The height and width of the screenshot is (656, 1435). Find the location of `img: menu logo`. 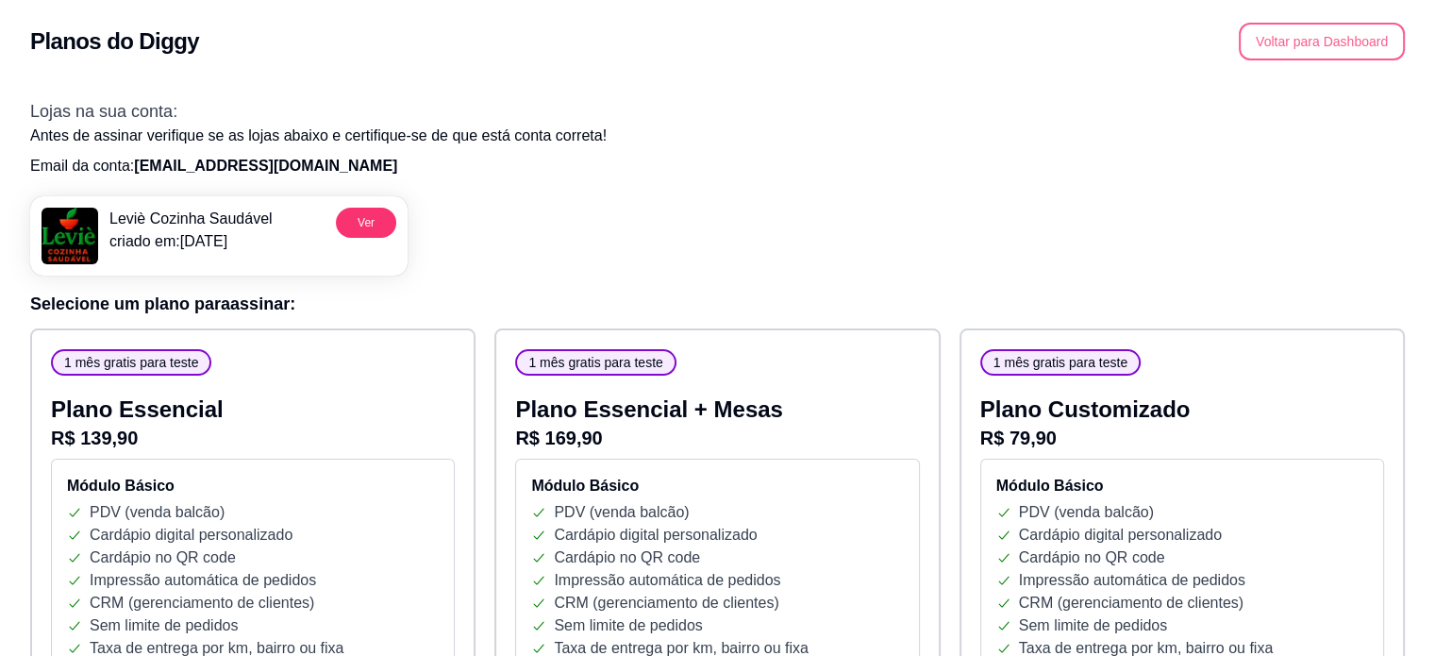

img: menu logo is located at coordinates (70, 236).